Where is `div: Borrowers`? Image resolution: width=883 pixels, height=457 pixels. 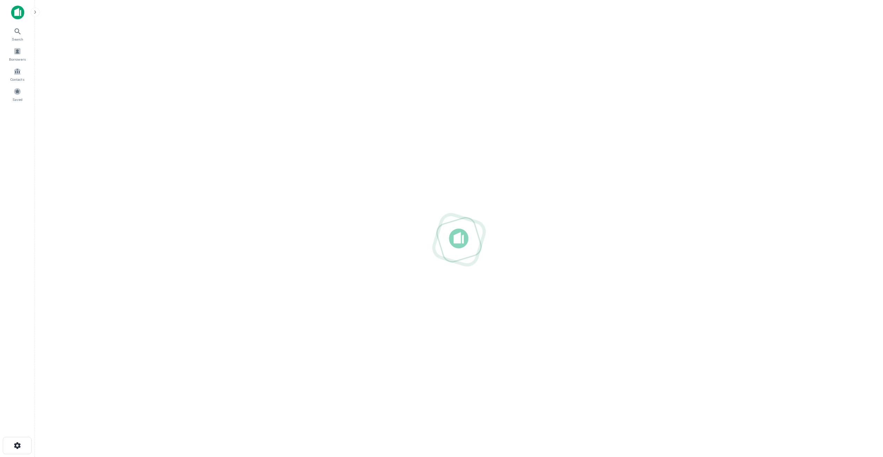 div: Borrowers is located at coordinates (17, 54).